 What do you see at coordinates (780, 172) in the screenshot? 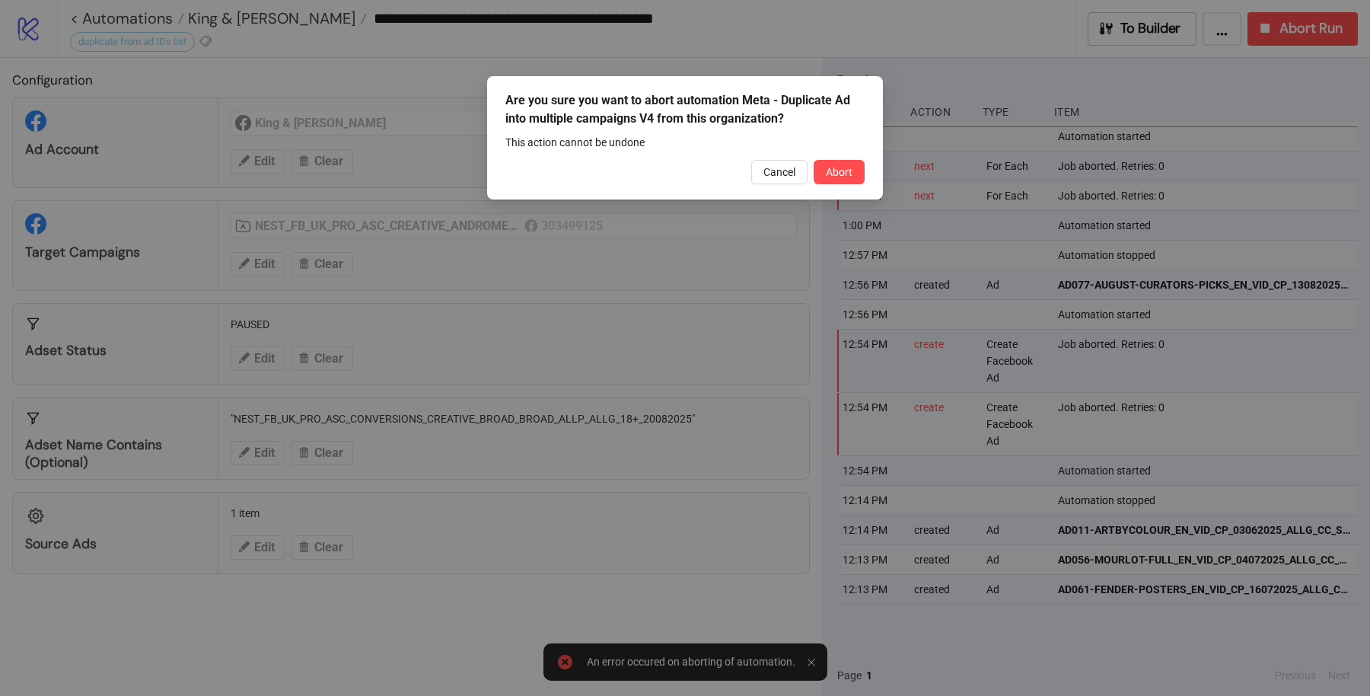
I see `span: Cancel` at bounding box center [780, 172].